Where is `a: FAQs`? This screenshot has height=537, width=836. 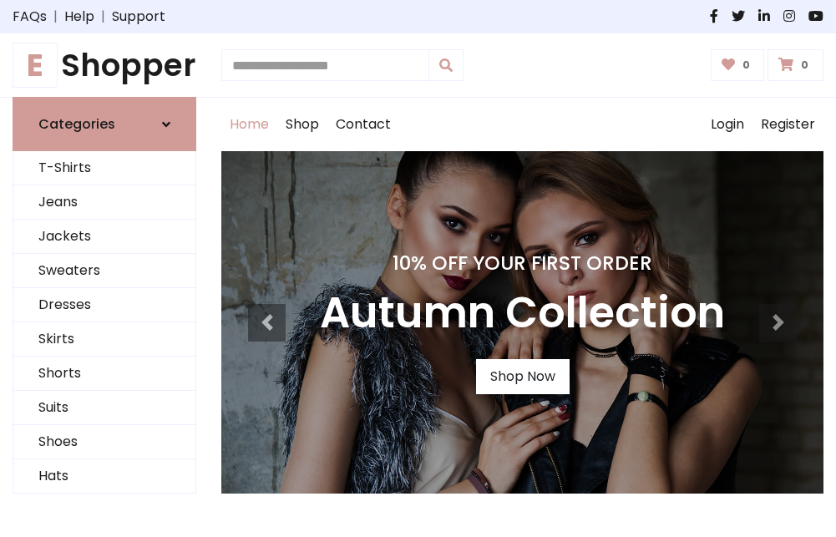 a: FAQs is located at coordinates (29, 17).